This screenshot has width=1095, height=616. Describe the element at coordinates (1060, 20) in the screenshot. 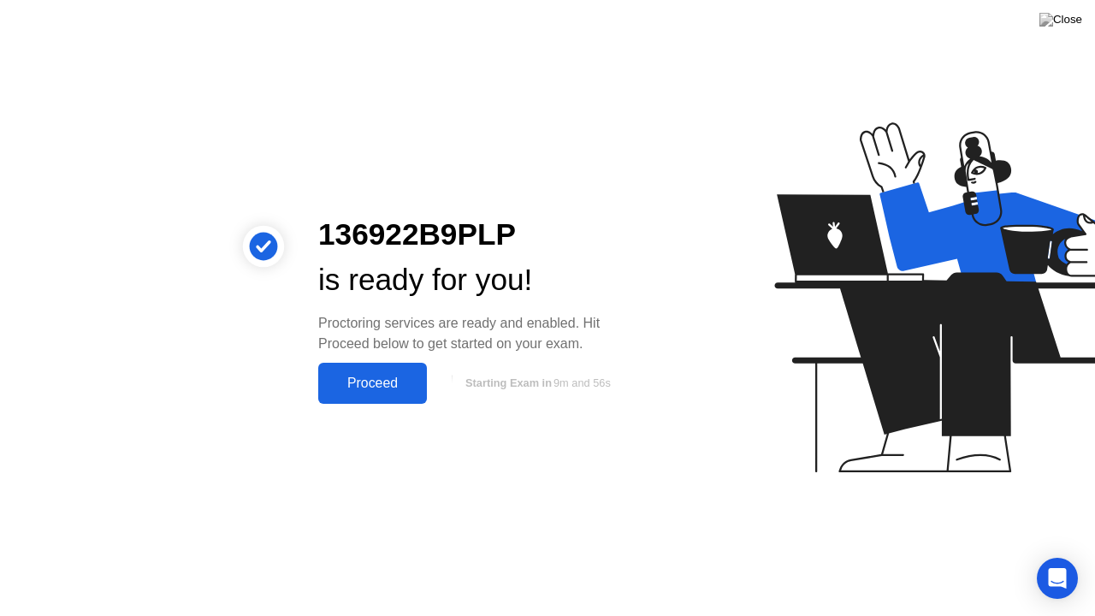

I see `img: Close` at that location.